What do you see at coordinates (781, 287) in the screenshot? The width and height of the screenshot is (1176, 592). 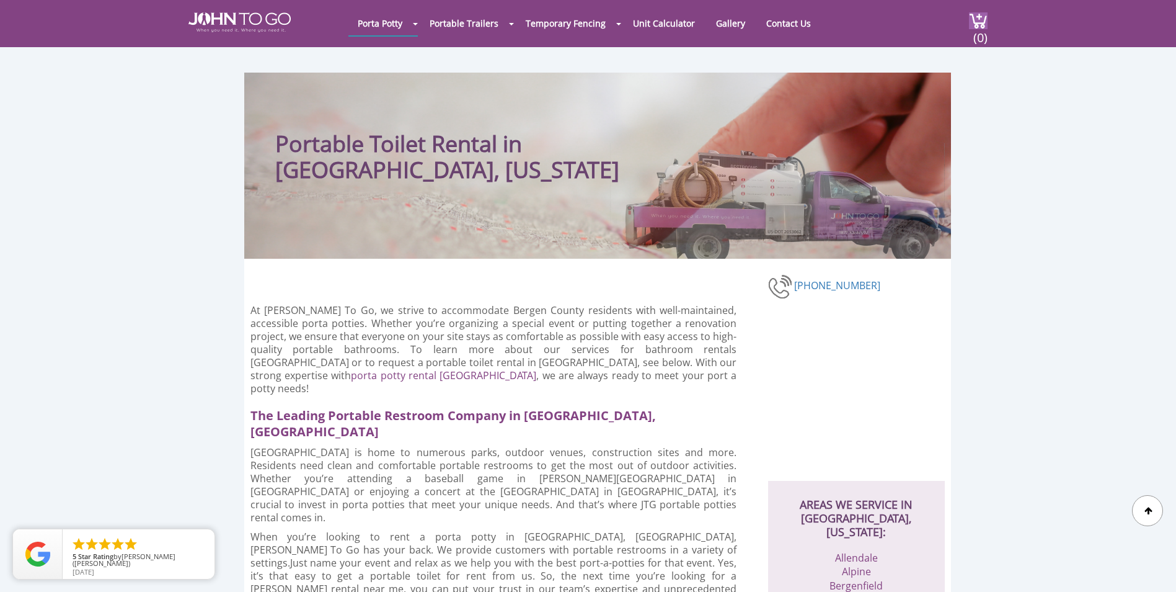 I see `img: Portable toilet rental in Bergen County, New Jersey - Porta Potty` at bounding box center [781, 287].